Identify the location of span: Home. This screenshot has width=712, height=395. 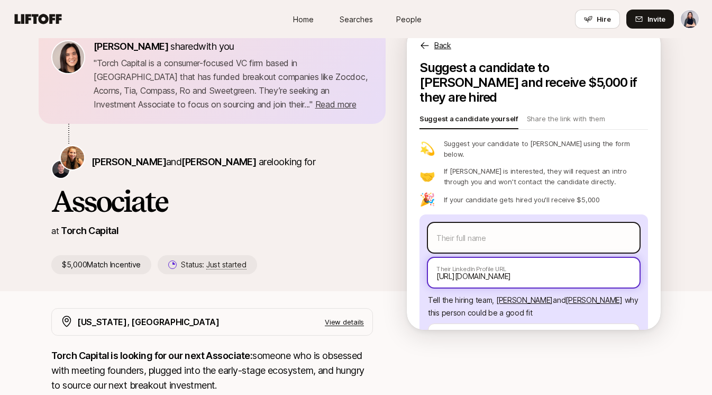
(303, 19).